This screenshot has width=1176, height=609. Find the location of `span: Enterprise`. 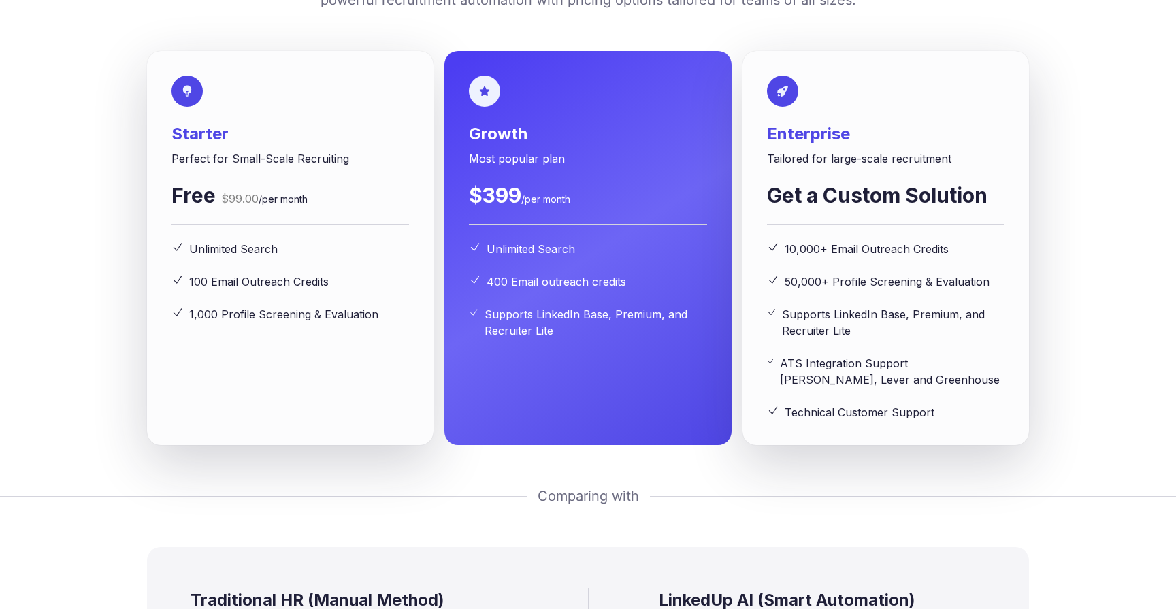

span: Enterprise is located at coordinates (885, 134).